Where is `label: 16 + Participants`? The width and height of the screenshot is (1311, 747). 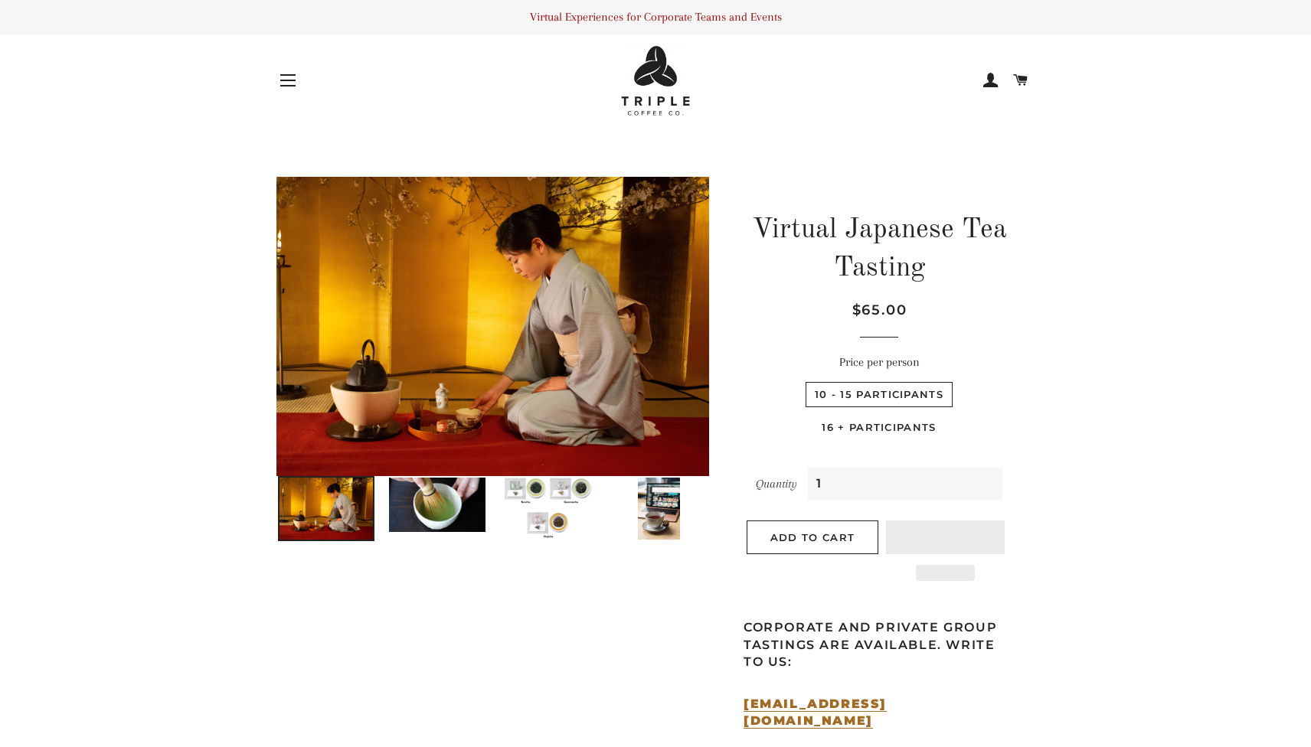 label: 16 + Participants is located at coordinates (878, 427).